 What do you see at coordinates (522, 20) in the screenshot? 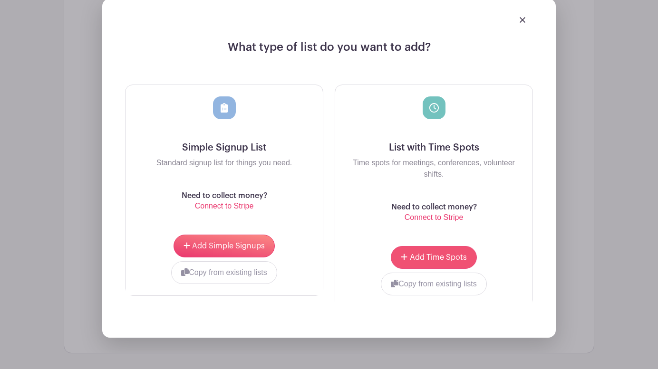
I see `img: close_button-5f87c8562297e5c2d7936805f587ecaba9071eb48480494691a3f1689db116b3.svg` at bounding box center [522, 20].